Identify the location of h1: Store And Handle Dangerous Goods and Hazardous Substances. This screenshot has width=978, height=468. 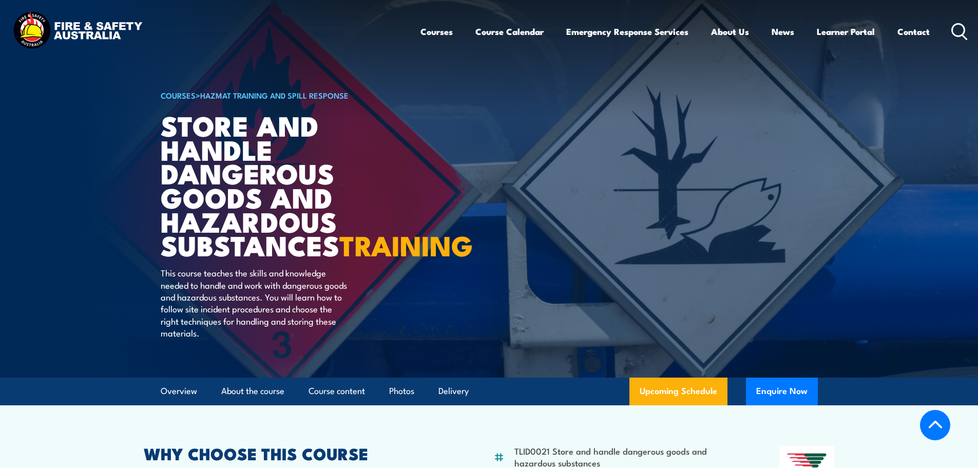
(287, 185).